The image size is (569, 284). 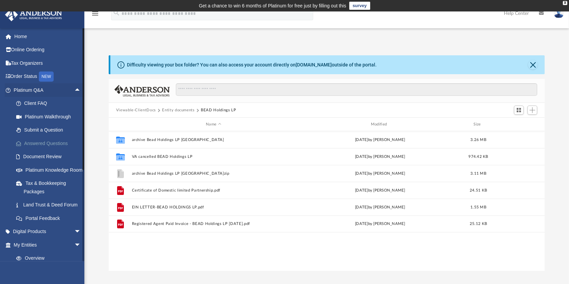 What do you see at coordinates (136, 110) in the screenshot?
I see `button: Viewable-ClientDocs` at bounding box center [136, 110].